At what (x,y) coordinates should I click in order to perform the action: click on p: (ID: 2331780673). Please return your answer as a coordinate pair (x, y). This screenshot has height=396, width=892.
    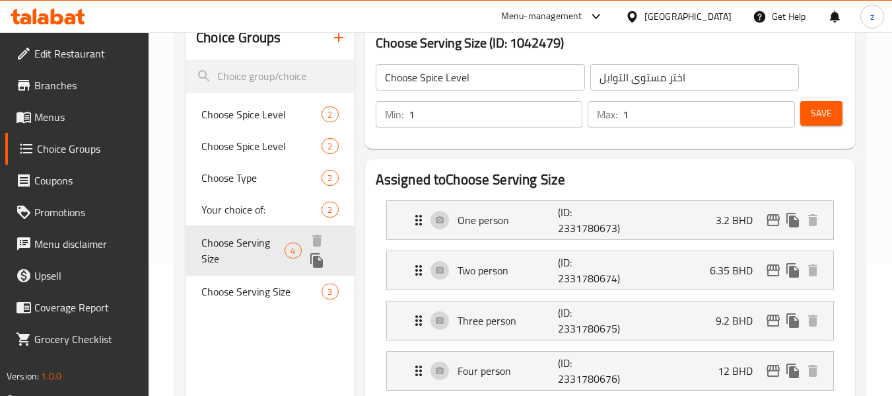
    Looking at the image, I should click on (592, 220).